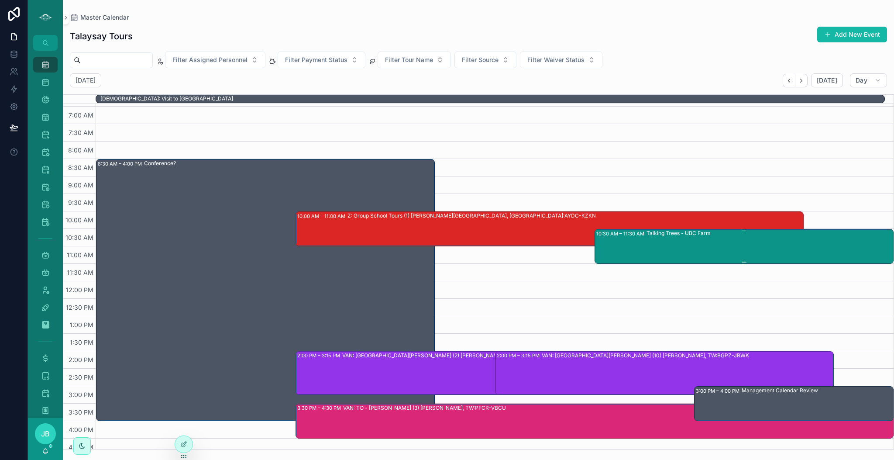  What do you see at coordinates (802, 80) in the screenshot?
I see `button: Next` at bounding box center [802, 80].